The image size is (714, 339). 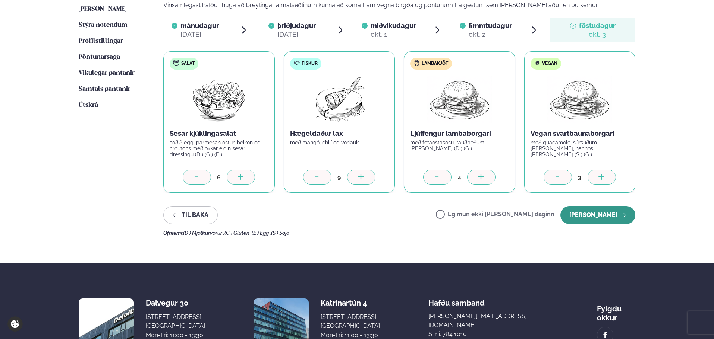 What do you see at coordinates (350, 303) in the screenshot?
I see `div: Katrínartún 4` at bounding box center [350, 303].